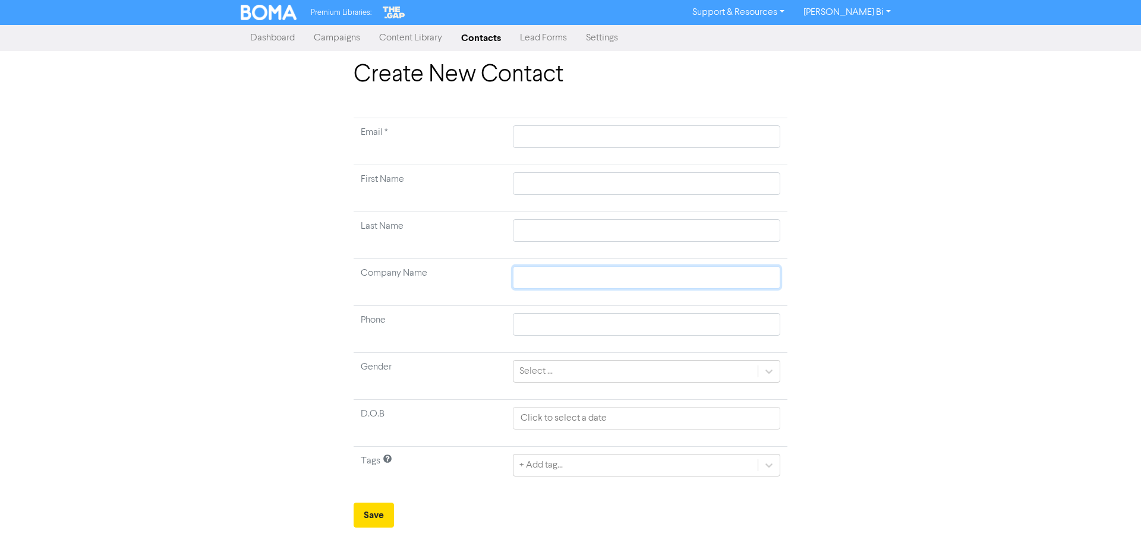 Image resolution: width=1141 pixels, height=546 pixels. Describe the element at coordinates (647, 418) in the screenshot. I see `input: Click to select a date` at that location.